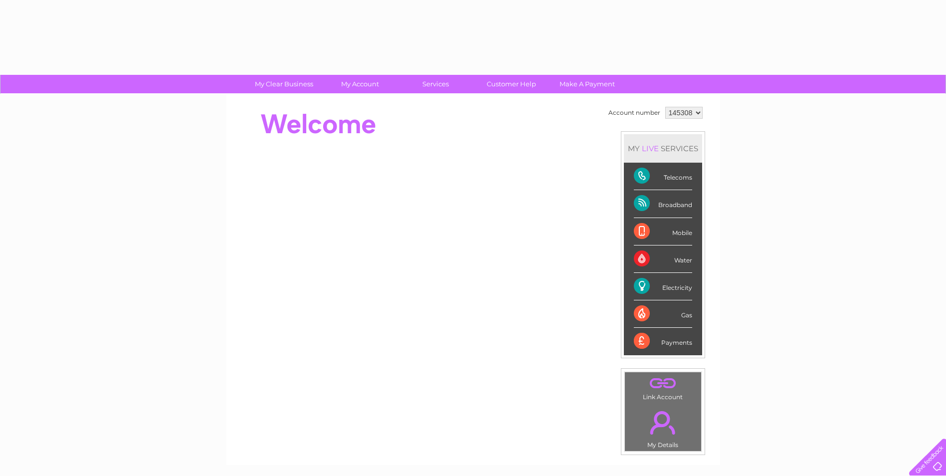 The width and height of the screenshot is (946, 476). What do you see at coordinates (360, 84) in the screenshot?
I see `a: My Account` at bounding box center [360, 84].